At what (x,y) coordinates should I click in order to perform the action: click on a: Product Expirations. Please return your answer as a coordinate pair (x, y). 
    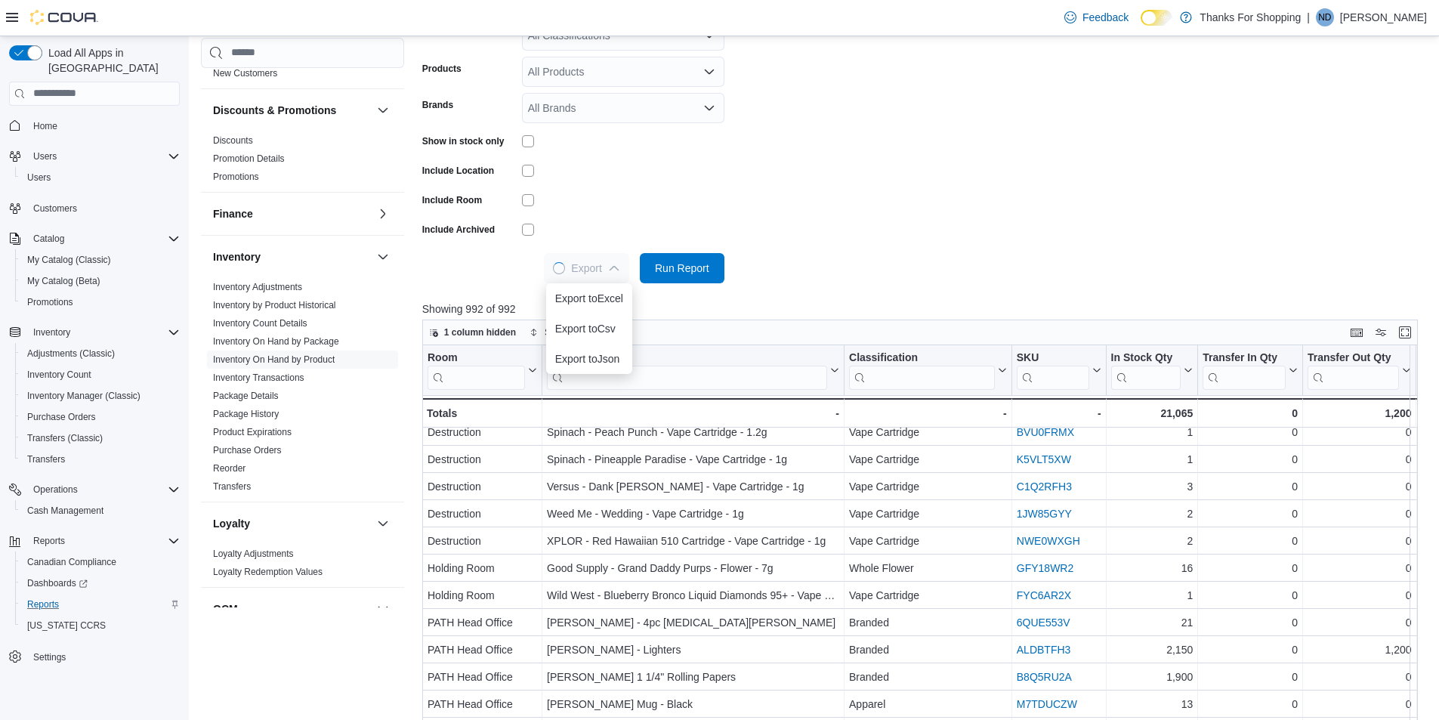
    Looking at the image, I should click on (252, 432).